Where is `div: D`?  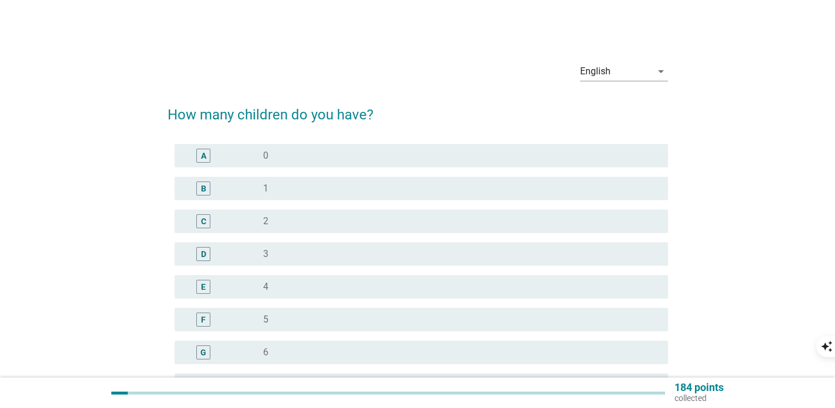
div: D is located at coordinates (203, 254).